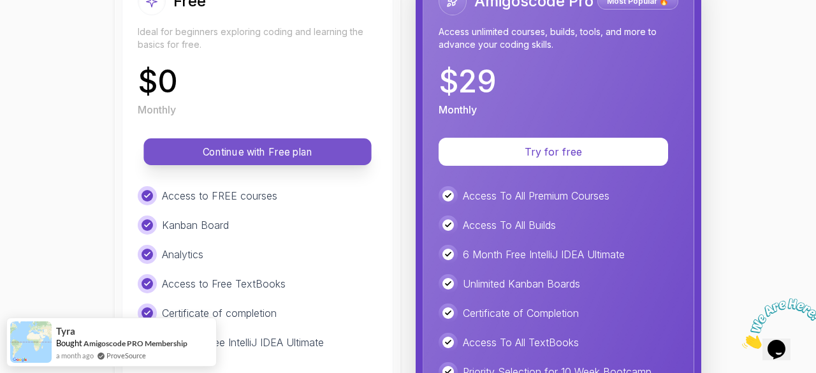  I want to click on a: ProveSource, so click(126, 355).